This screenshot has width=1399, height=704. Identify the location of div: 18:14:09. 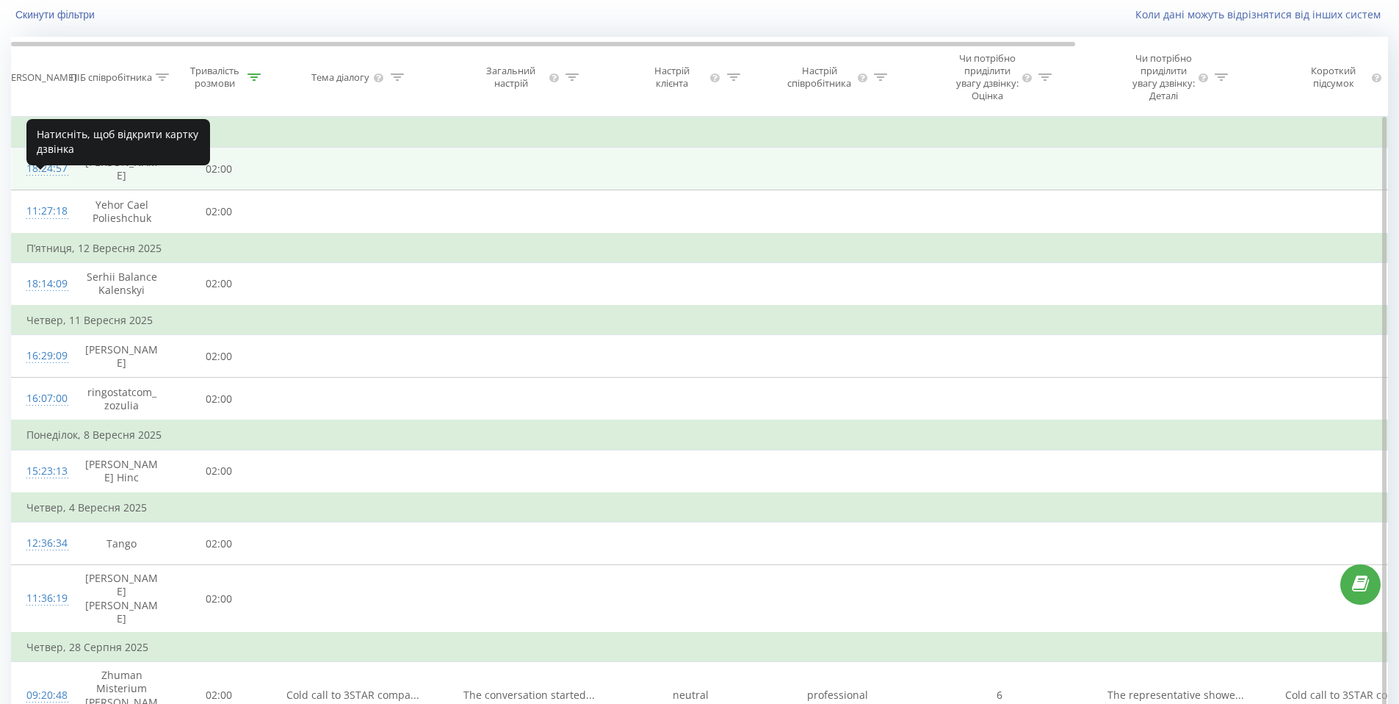
(41, 284).